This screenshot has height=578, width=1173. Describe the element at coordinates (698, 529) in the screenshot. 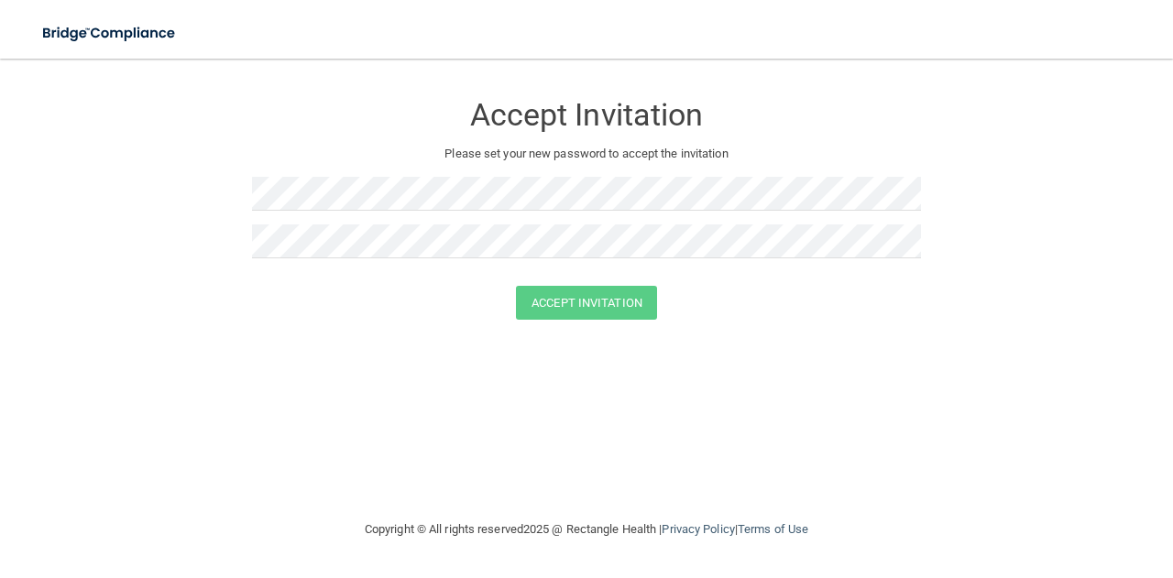

I see `a: Privacy Policy` at that location.